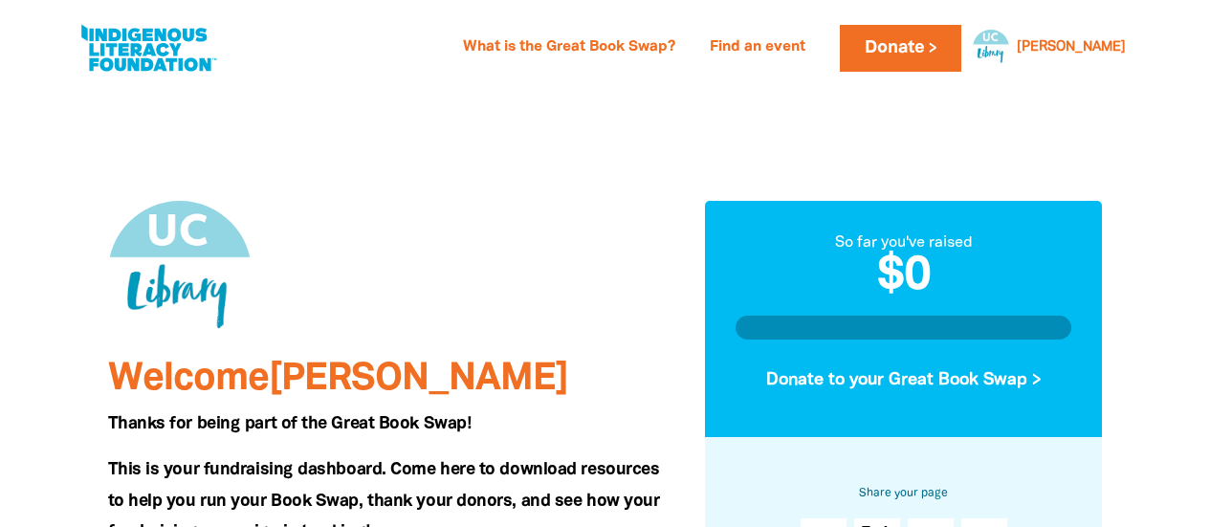  Describe the element at coordinates (904, 277) in the screenshot. I see `h2: $0` at that location.